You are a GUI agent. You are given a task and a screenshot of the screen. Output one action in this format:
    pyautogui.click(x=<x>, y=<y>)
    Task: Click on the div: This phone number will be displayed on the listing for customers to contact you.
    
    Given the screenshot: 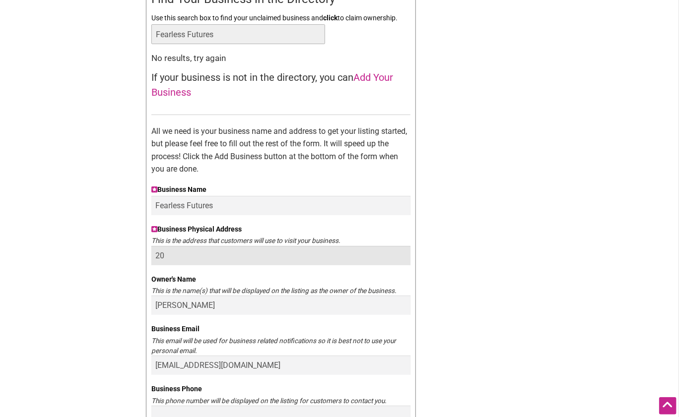 What is the action you would take?
    pyautogui.click(x=281, y=401)
    